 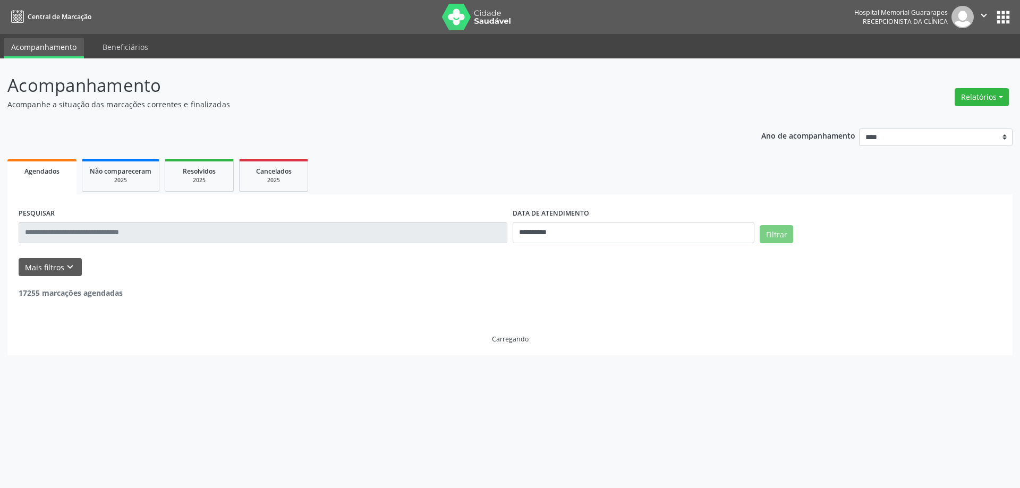 What do you see at coordinates (808, 135) in the screenshot?
I see `p: Ano de acompanhamento` at bounding box center [808, 135].